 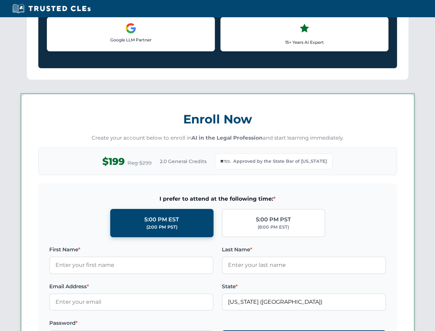 I want to click on input: Enter your last name, so click(x=304, y=265).